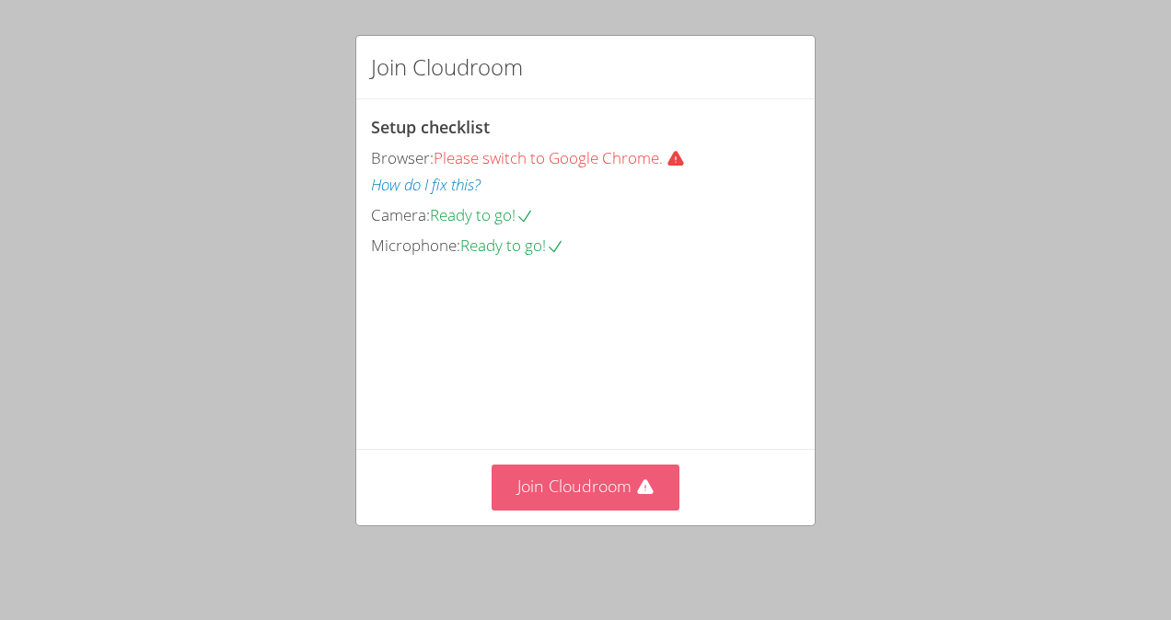  Describe the element at coordinates (425, 185) in the screenshot. I see `button: How do I fix this?` at that location.